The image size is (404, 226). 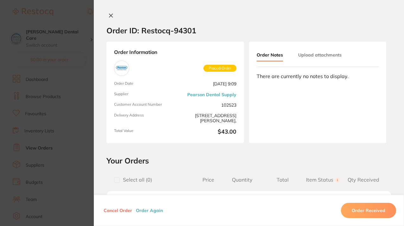 I want to click on span: Qty Received, so click(x=364, y=180).